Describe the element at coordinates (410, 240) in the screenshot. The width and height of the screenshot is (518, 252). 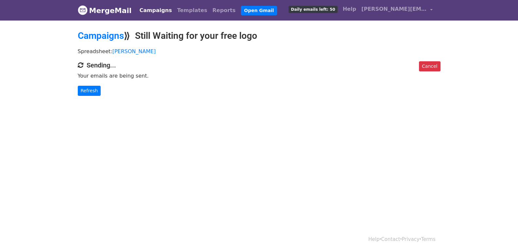
I see `a: Privacy` at that location.